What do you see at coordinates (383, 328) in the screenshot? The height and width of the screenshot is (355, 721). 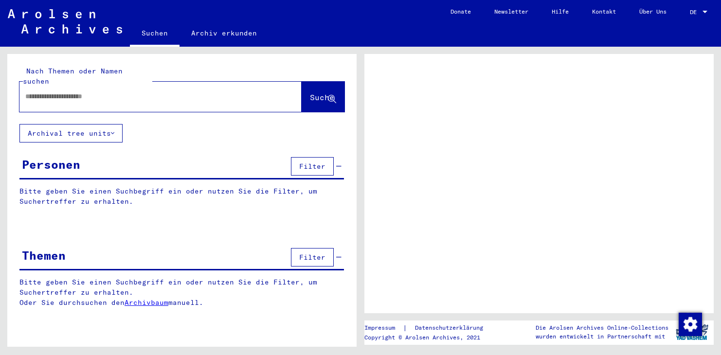 I see `a: Impressum` at bounding box center [383, 328].